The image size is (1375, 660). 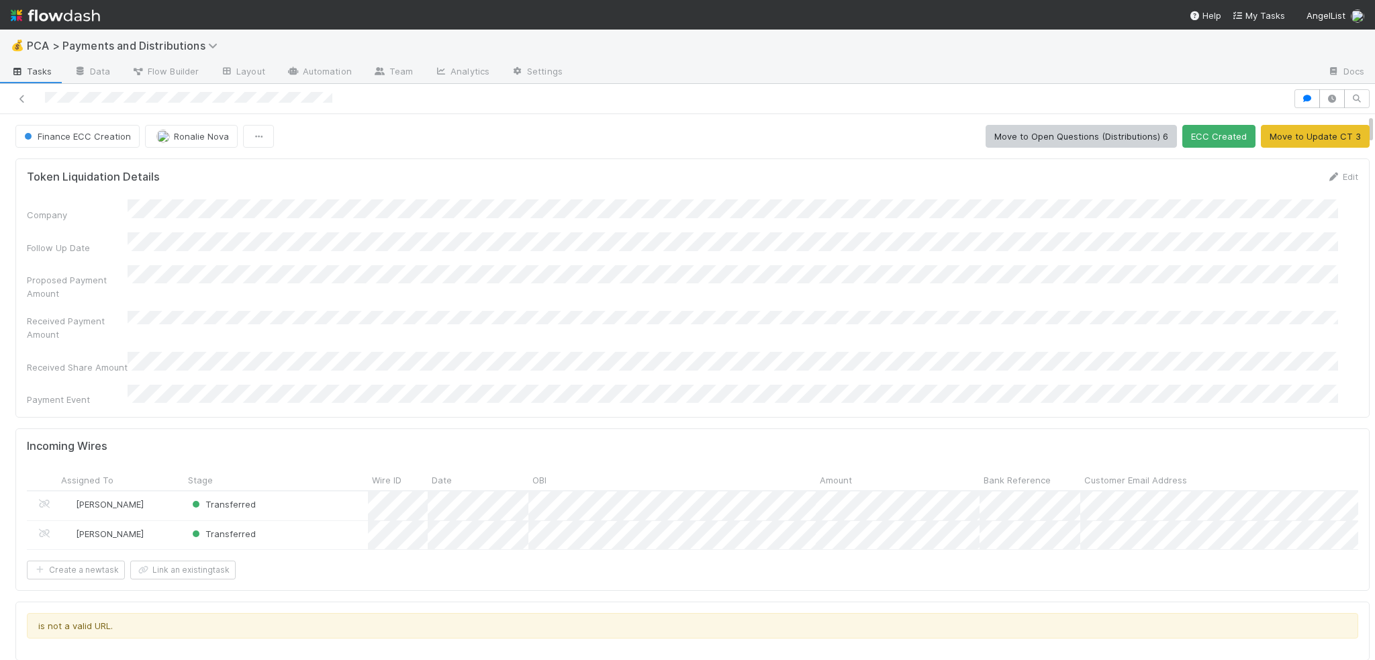 I want to click on button: Finance ECC Creation, so click(x=77, y=136).